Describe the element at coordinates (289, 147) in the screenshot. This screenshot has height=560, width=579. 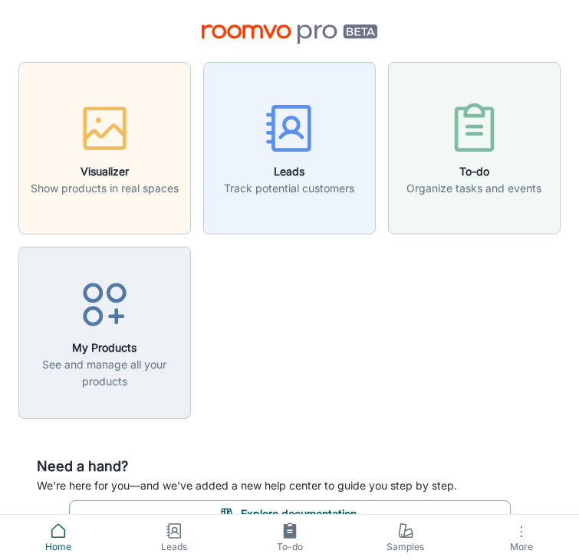
I see `a: LeadsTrack potential customers` at that location.